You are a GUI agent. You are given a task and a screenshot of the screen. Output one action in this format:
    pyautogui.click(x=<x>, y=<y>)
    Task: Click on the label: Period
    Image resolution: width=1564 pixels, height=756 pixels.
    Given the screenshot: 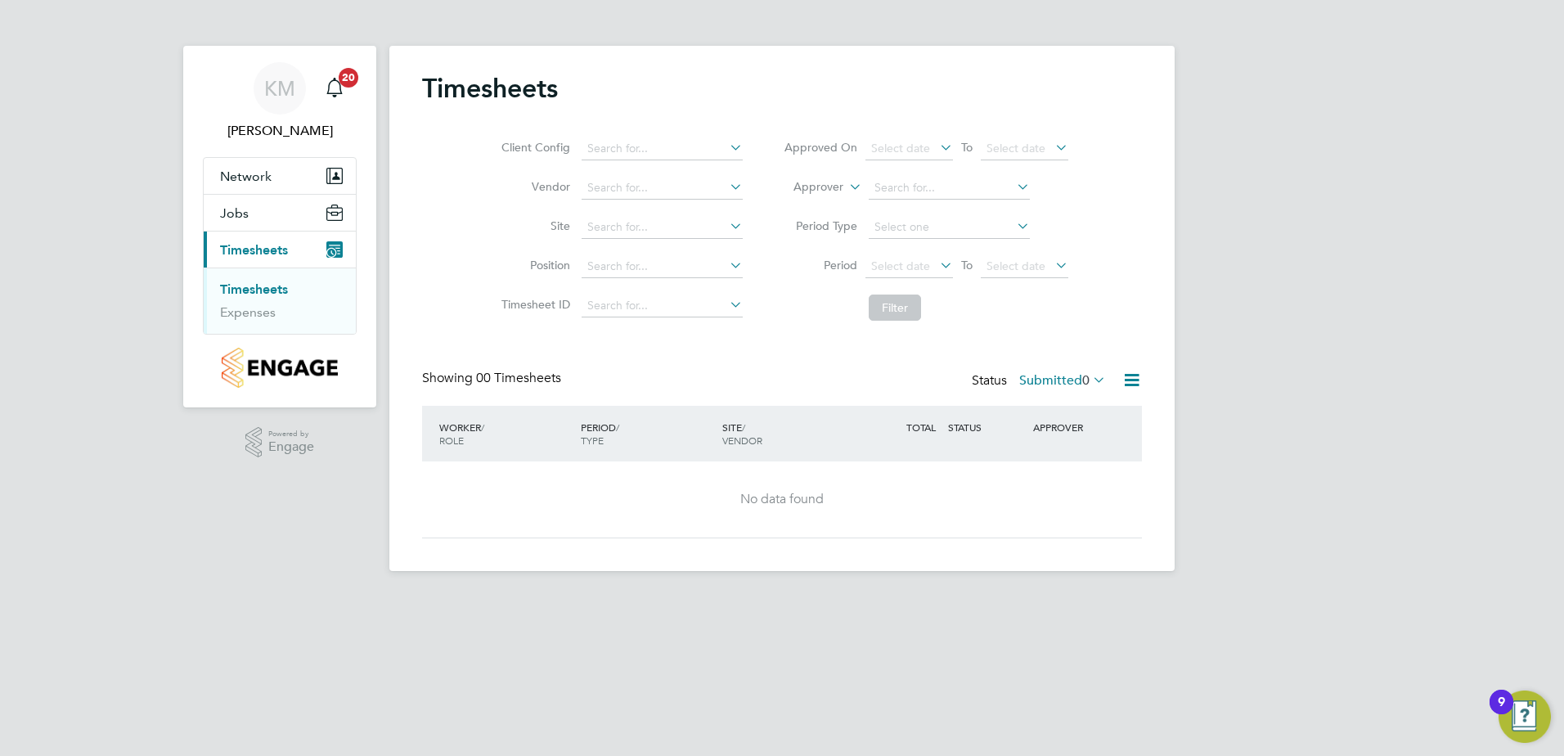 What is the action you would take?
    pyautogui.click(x=821, y=265)
    